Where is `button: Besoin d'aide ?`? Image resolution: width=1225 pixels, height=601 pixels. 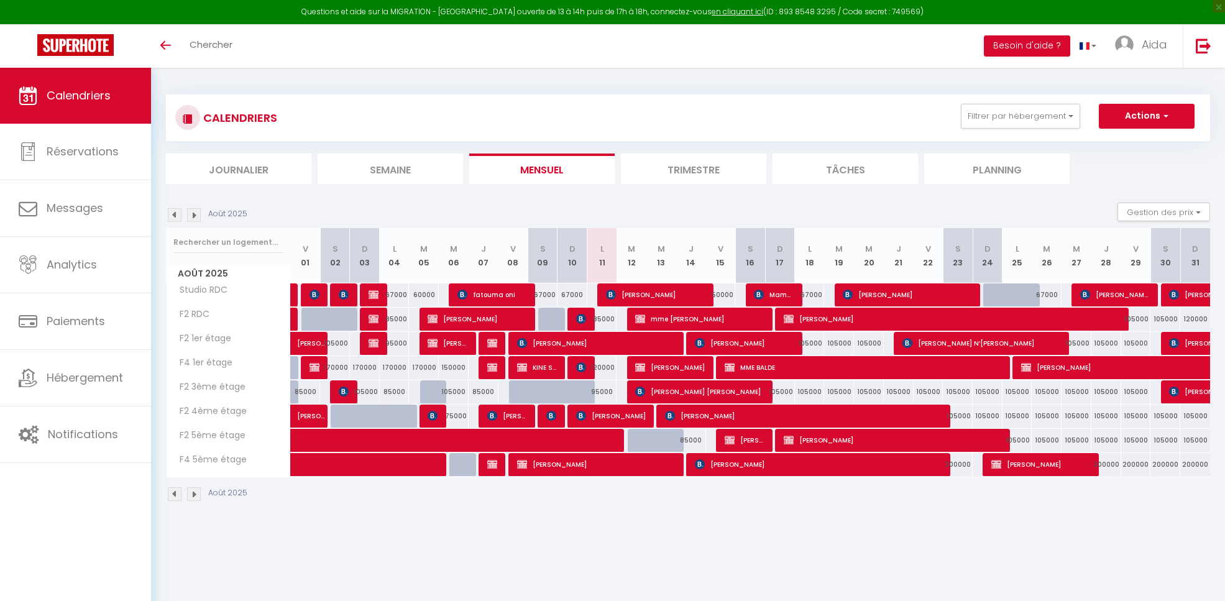
button: Besoin d'aide ? is located at coordinates (1027, 46).